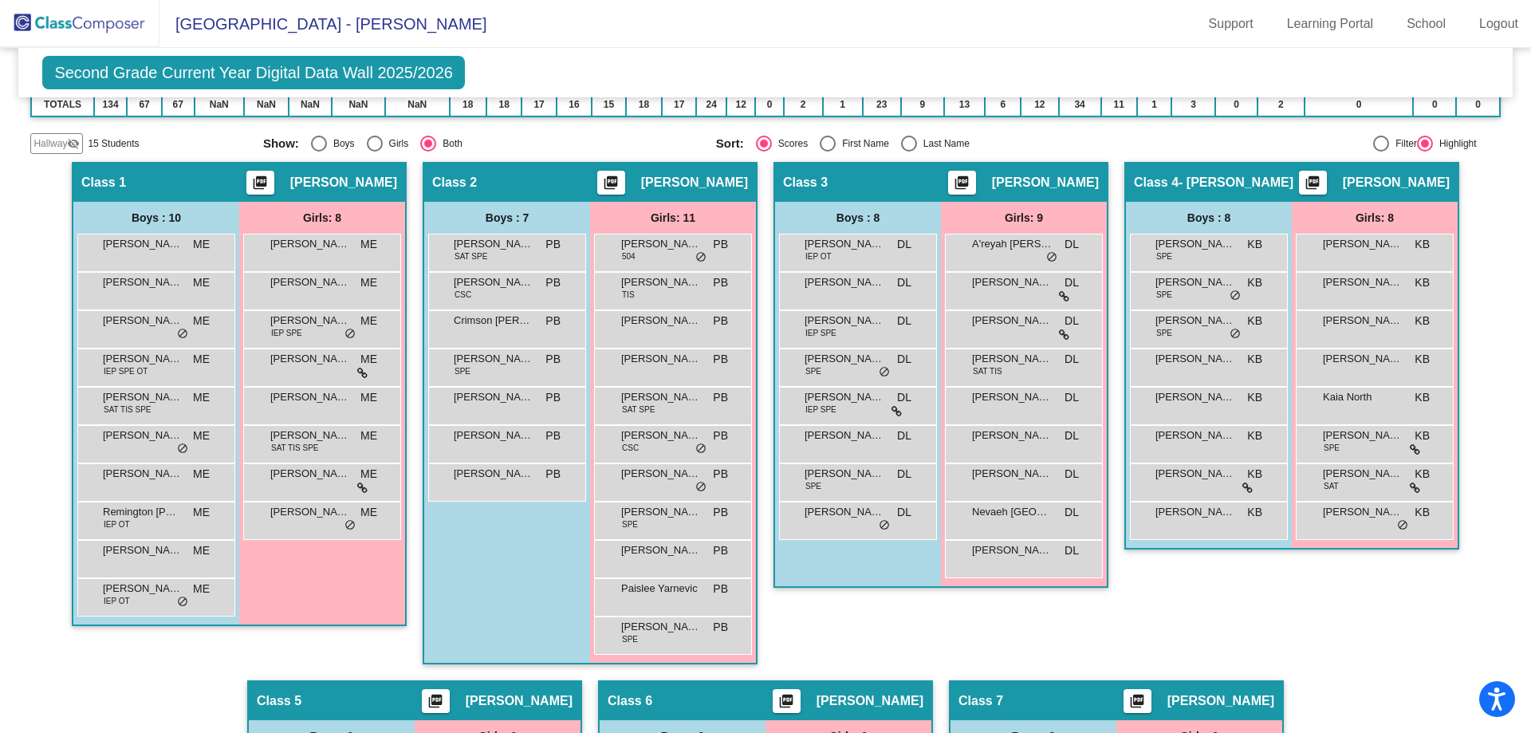 Image resolution: width=1531 pixels, height=733 pixels. What do you see at coordinates (125, 371) in the screenshot?
I see `span: IEP SPE OT` at bounding box center [125, 371].